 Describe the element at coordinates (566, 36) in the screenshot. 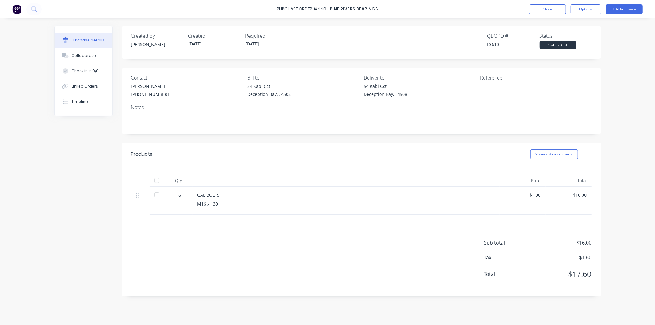

I see `div: Status` at that location.